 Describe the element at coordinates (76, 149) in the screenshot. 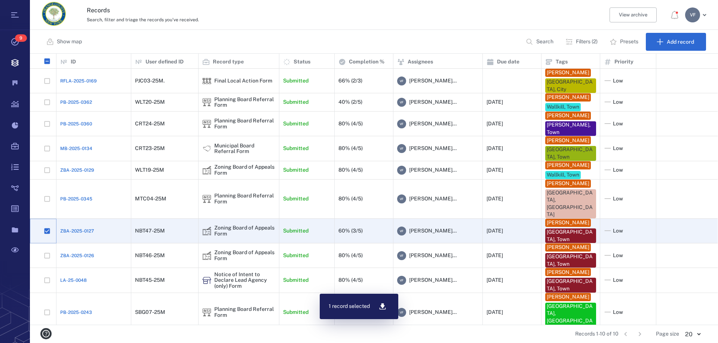

I see `a: MB-2025-0134` at that location.